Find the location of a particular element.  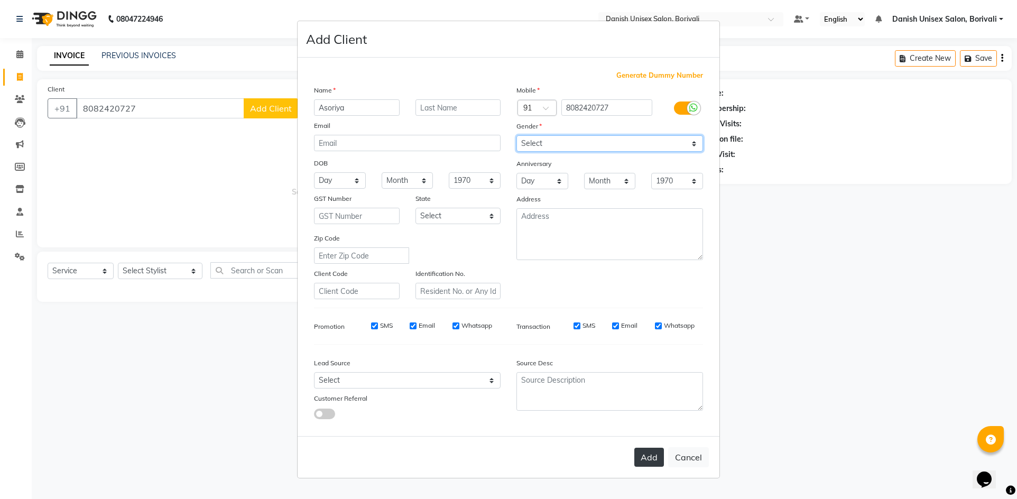

label: Promotion is located at coordinates (329, 327).